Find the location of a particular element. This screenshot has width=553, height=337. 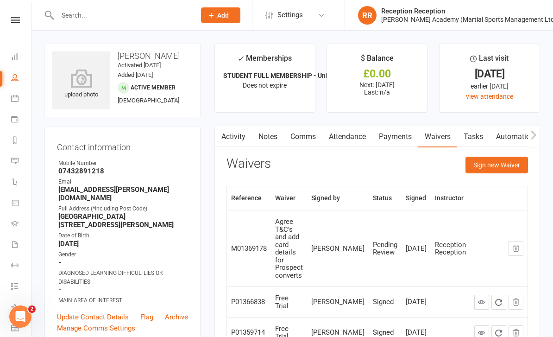

div: Gender is located at coordinates (123, 254).